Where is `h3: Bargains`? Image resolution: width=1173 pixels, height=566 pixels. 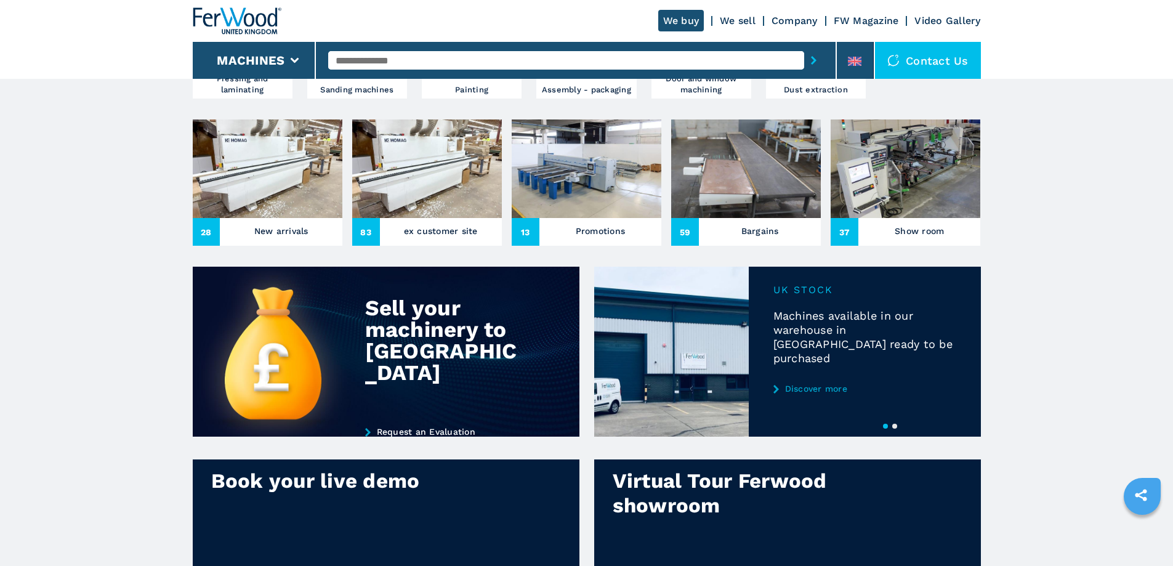 h3: Bargains is located at coordinates (760, 231).